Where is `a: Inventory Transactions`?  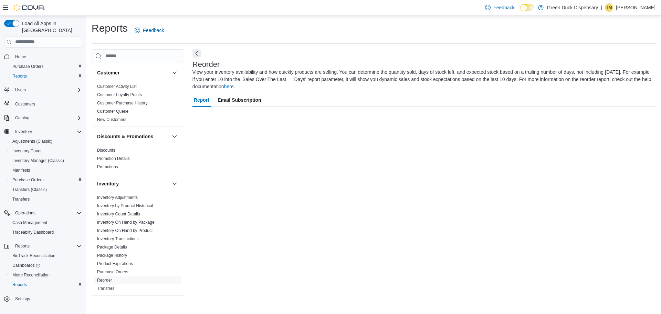
a: Inventory Transactions is located at coordinates (118, 239).